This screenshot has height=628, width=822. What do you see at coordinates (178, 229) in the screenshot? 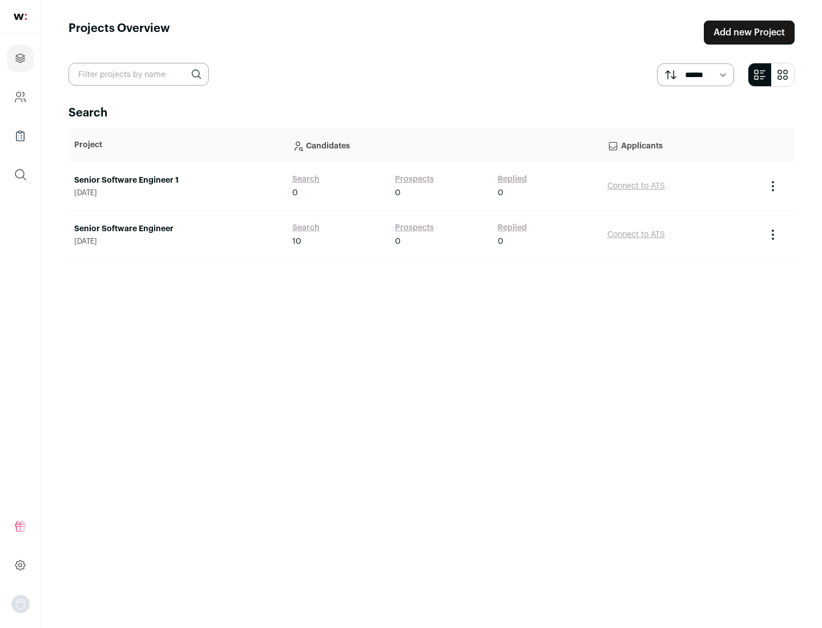
I see `a: Senior Software Engineer` at bounding box center [178, 229].